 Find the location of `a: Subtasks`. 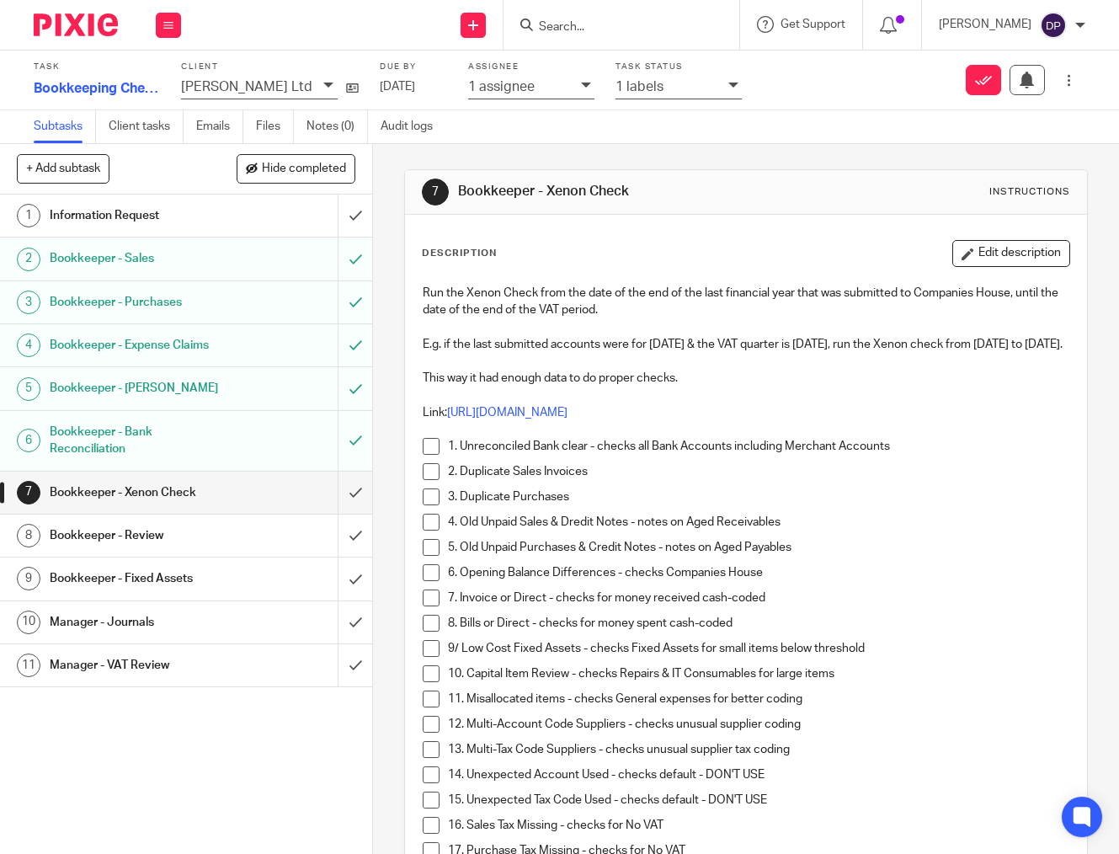

a: Subtasks is located at coordinates (65, 126).